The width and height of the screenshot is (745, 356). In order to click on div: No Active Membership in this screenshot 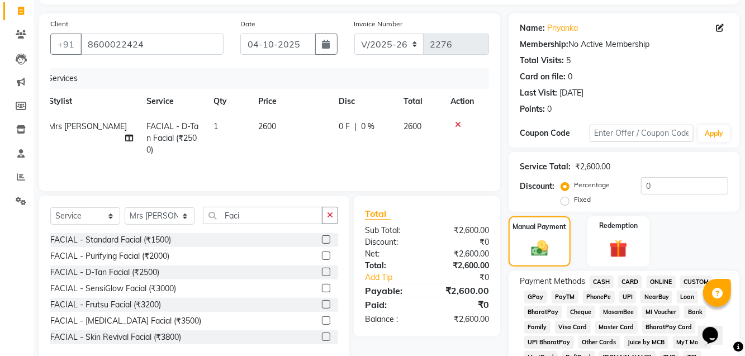, I will do `click(624, 44)`.